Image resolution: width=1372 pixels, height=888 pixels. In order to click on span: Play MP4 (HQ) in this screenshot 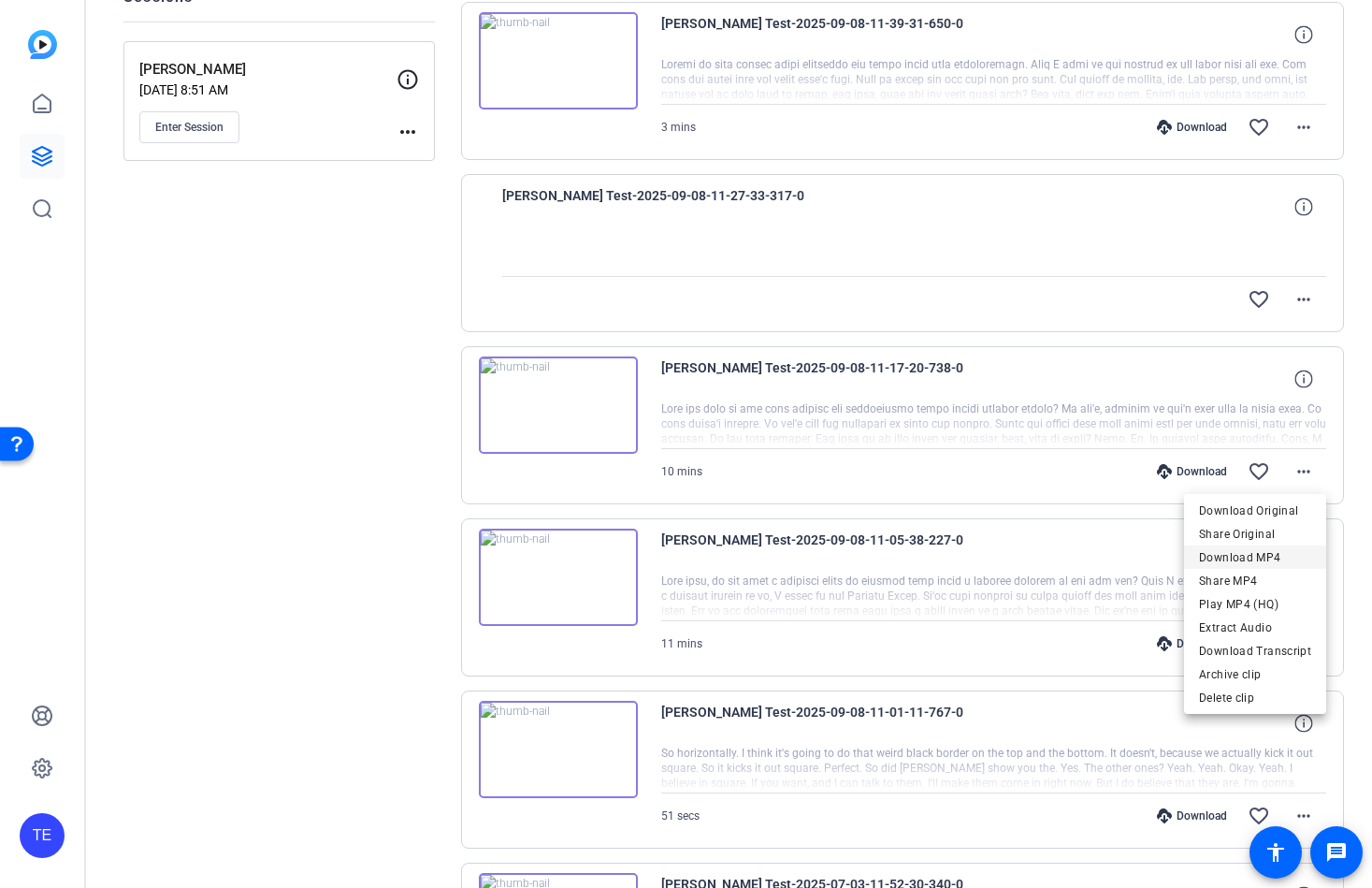, I will do `click(1255, 605)`.